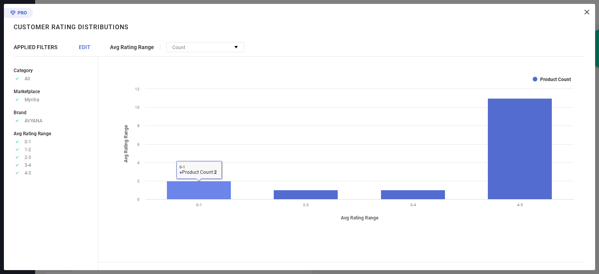  Describe the element at coordinates (555, 80) in the screenshot. I see `text: Product Count` at that location.